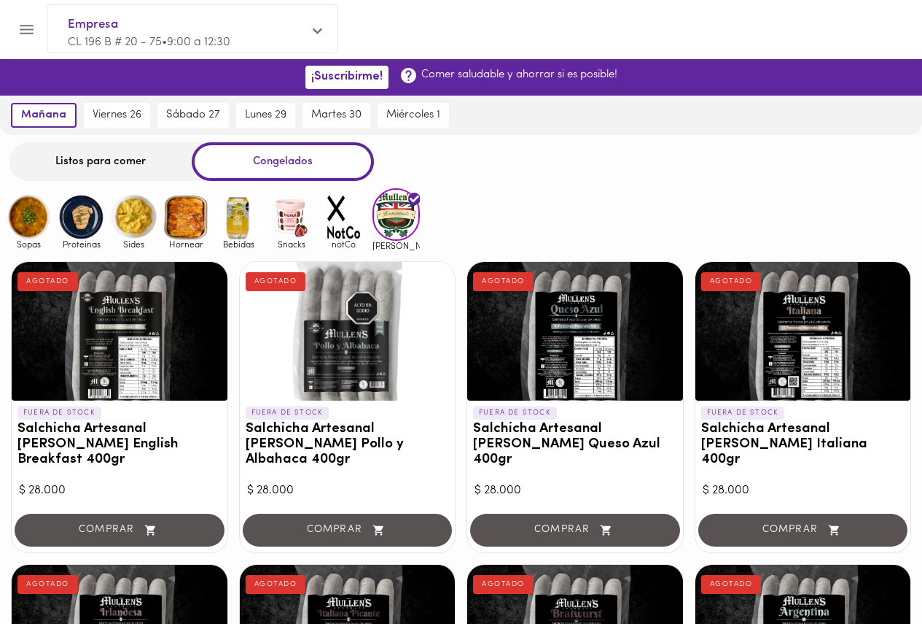 The image size is (922, 624). Describe the element at coordinates (185, 25) in the screenshot. I see `span: Empresa` at that location.